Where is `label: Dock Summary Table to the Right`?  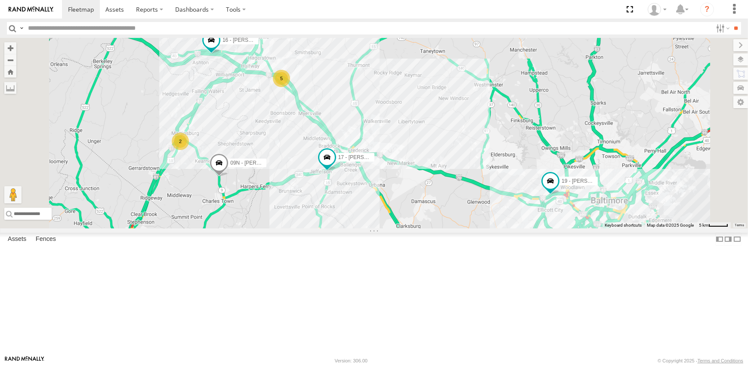 label: Dock Summary Table to the Right is located at coordinates (729, 239).